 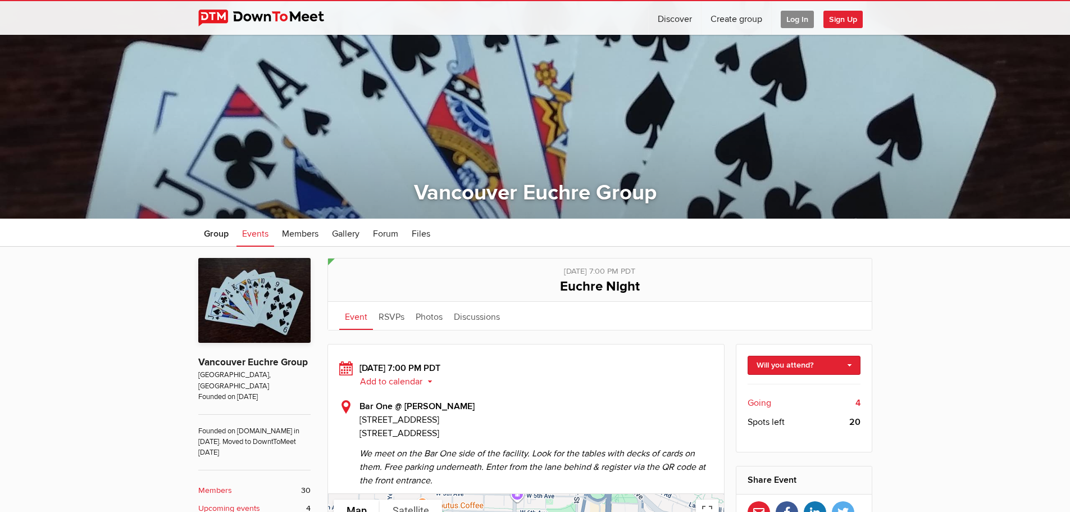 What do you see at coordinates (766, 422) in the screenshot?
I see `span: Spots left` at bounding box center [766, 422].